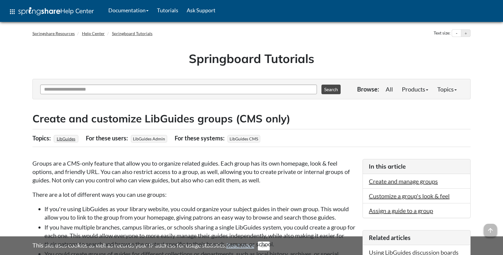 The width and height of the screenshot is (503, 255). What do you see at coordinates (195, 195) in the screenshot?
I see `p: There are a lot of different ways you can use groups:` at bounding box center [195, 195].